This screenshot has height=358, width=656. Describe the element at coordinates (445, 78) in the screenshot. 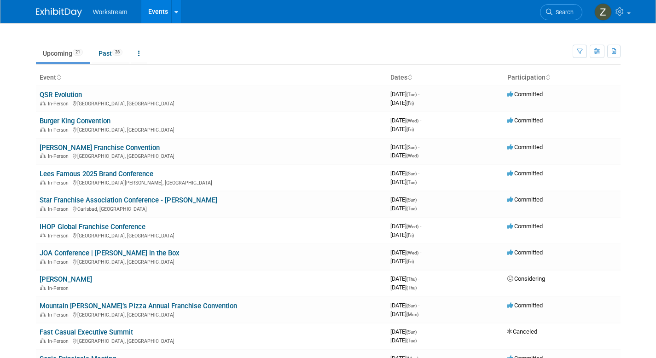

I see `th: Dates` at that location.